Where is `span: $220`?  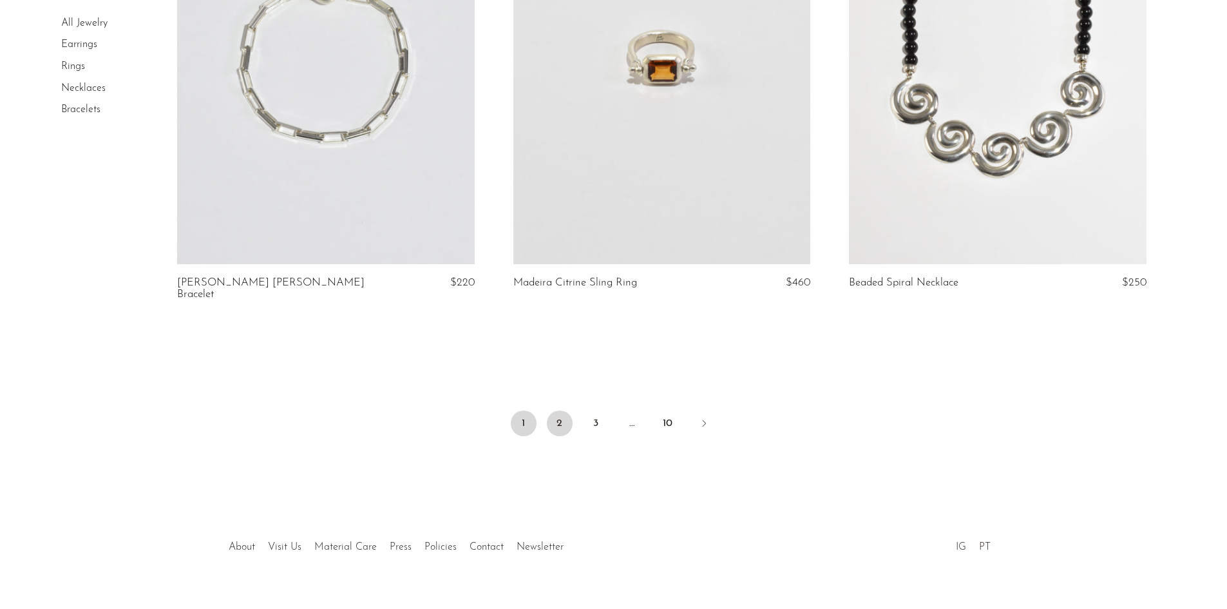 span: $220 is located at coordinates (463, 282).